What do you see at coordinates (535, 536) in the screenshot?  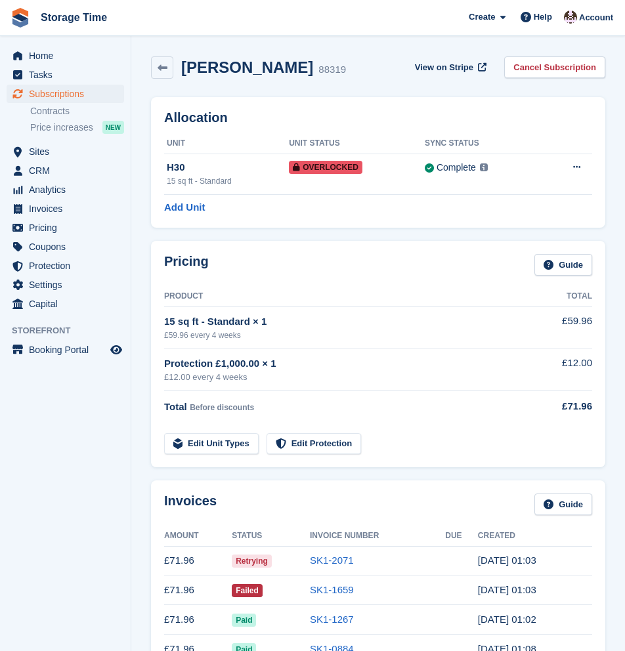 I see `th: Created` at bounding box center [535, 536].